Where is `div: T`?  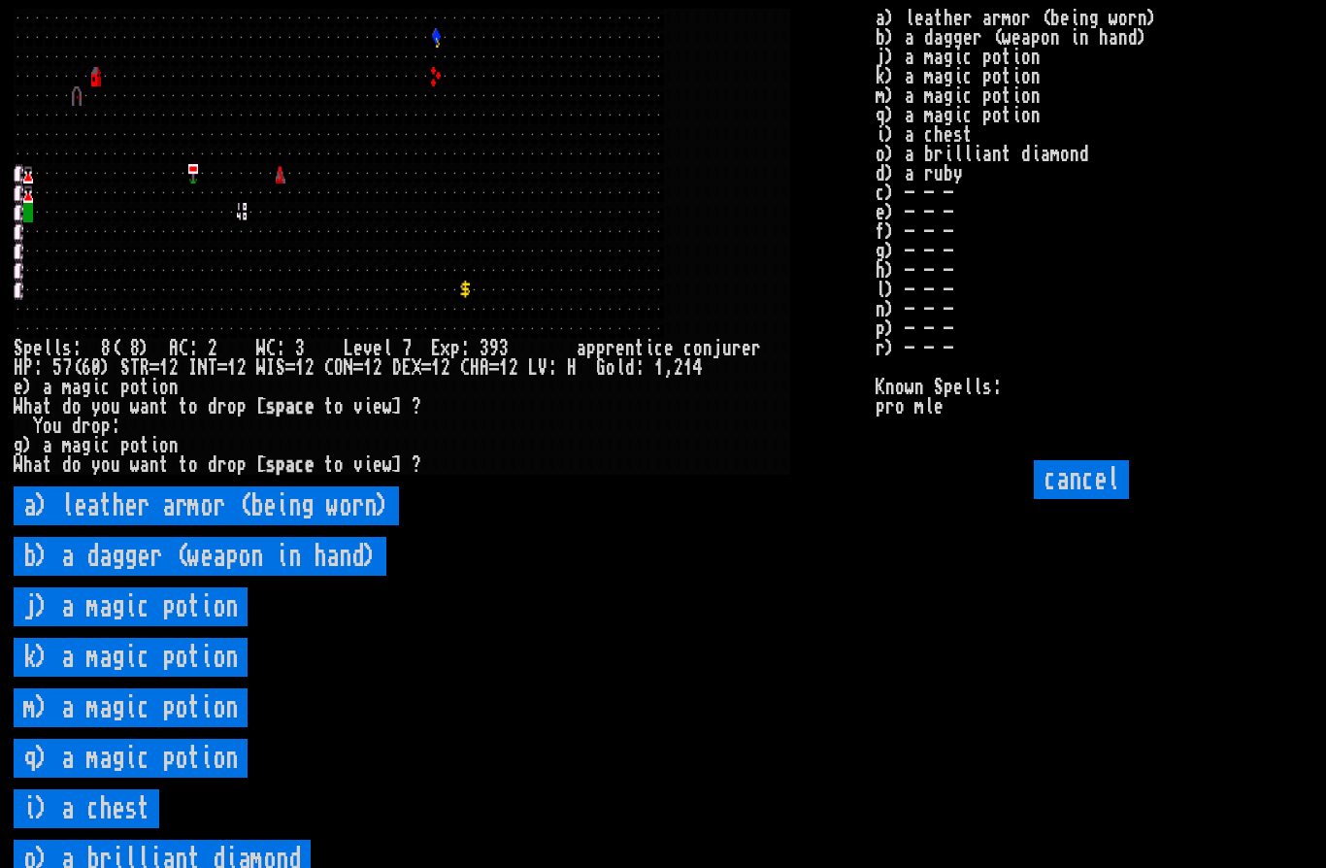 div: T is located at coordinates (135, 368).